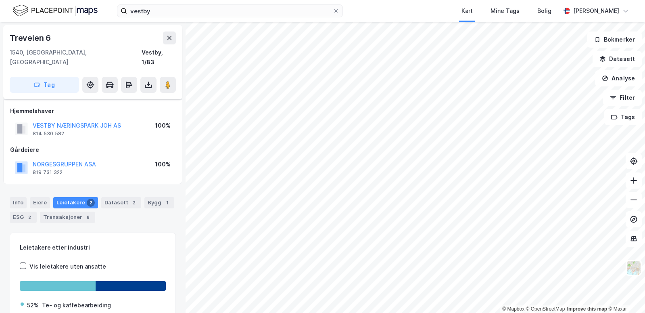  I want to click on div: Hjemmelshaver, so click(93, 111).